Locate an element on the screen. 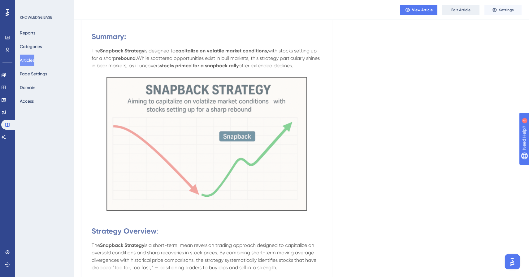 Image resolution: width=529 pixels, height=277 pixels. button: Reports is located at coordinates (28, 33).